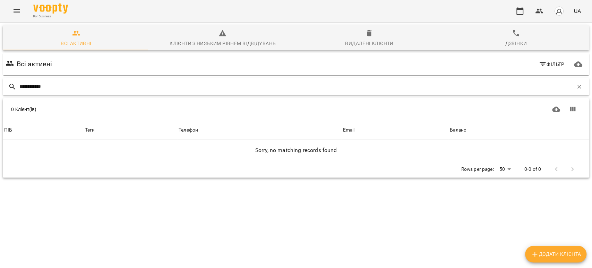  I want to click on p: Rows per page:, so click(477, 169).